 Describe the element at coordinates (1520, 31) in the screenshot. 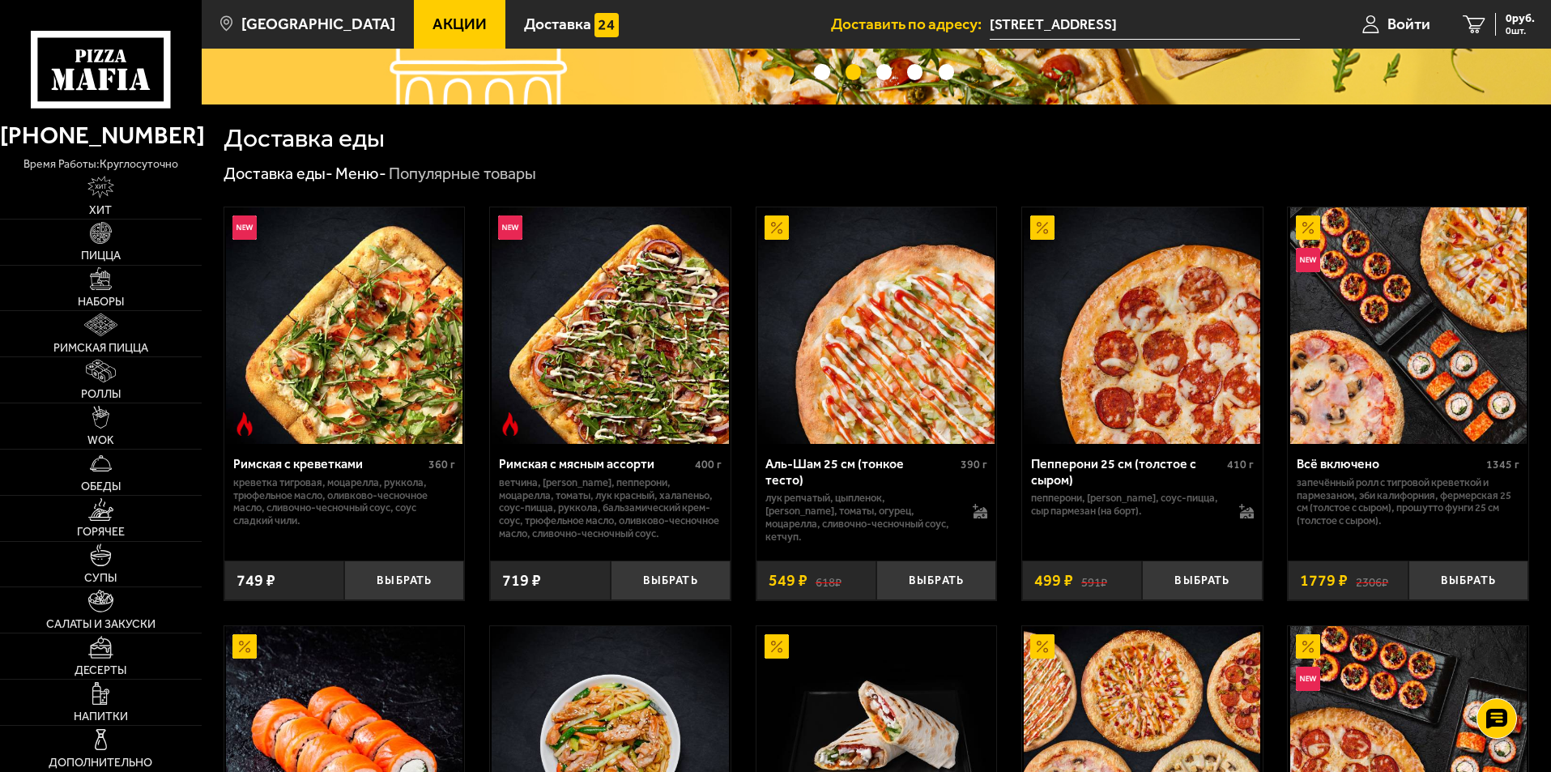

I see `span: 0 шт.` at that location.